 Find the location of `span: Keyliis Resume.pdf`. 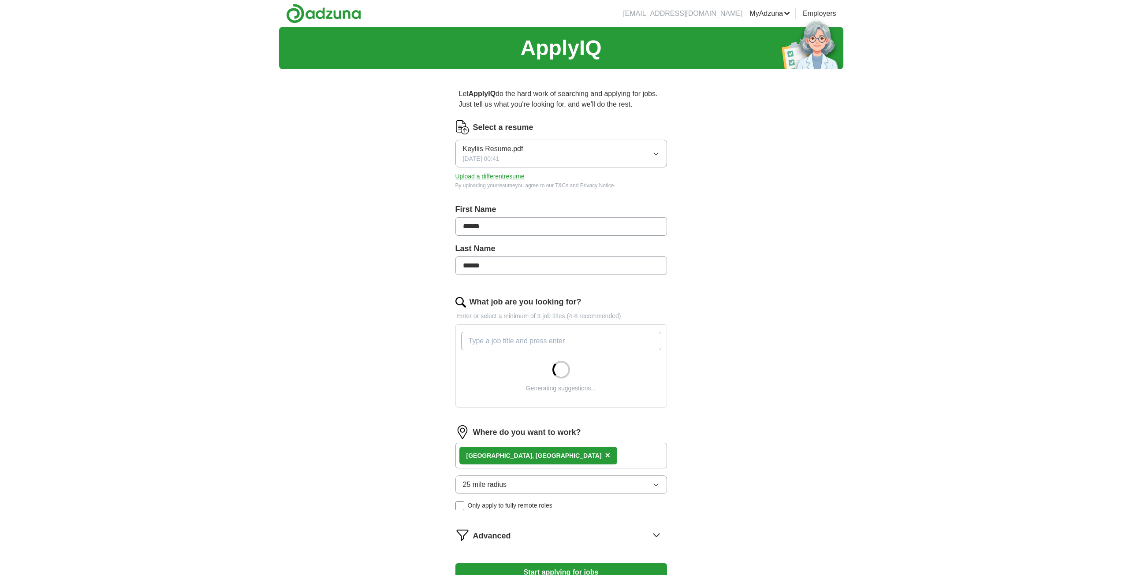

span: Keyliis Resume.pdf is located at coordinates (493, 149).